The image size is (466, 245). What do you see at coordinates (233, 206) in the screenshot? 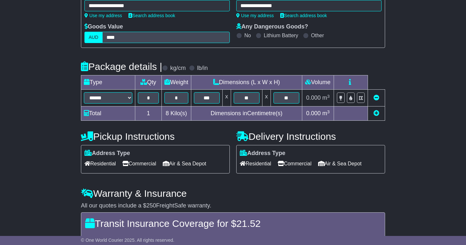
I see `div: All our quotes include a $ FreightSafe warranty.` at bounding box center [233, 206].